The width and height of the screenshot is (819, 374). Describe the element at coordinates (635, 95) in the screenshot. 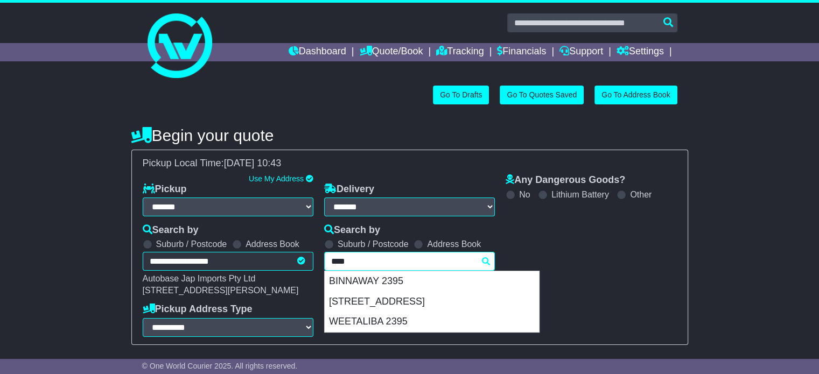

I see `a: Go To Address Book` at that location.